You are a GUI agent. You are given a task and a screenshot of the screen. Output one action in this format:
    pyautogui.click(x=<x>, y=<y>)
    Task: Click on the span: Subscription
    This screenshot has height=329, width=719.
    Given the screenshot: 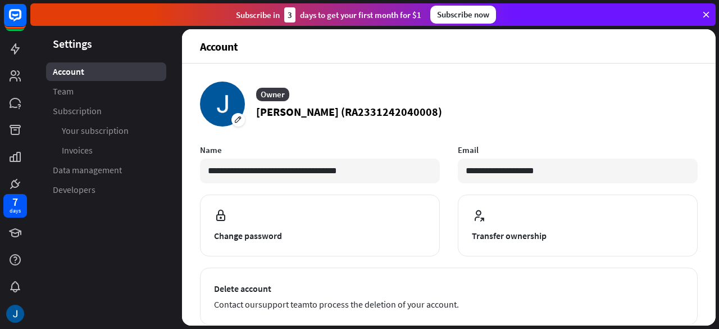 What is the action you would take?
    pyautogui.click(x=77, y=111)
    